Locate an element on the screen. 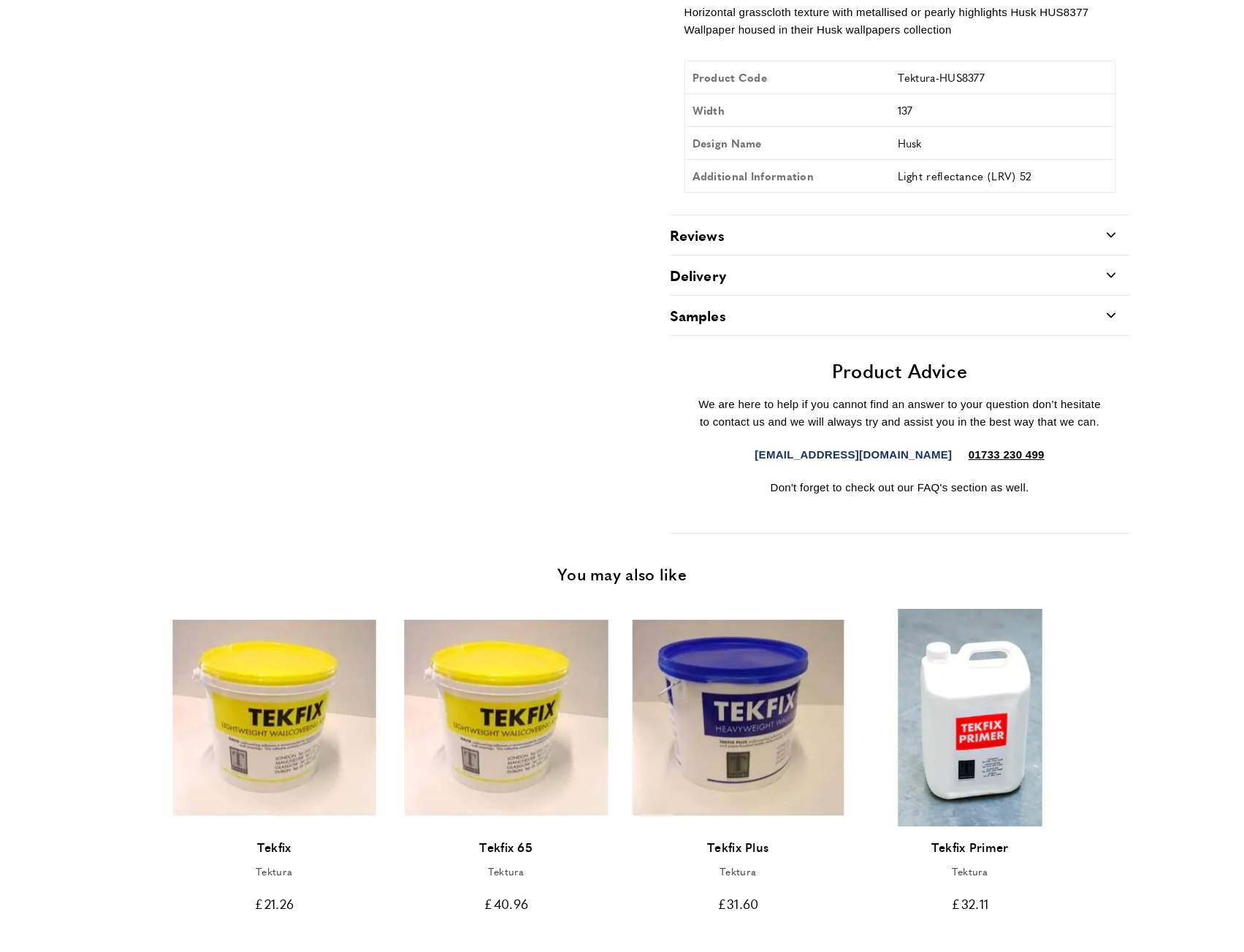  div: 4 of 7 is located at coordinates (970, 774).